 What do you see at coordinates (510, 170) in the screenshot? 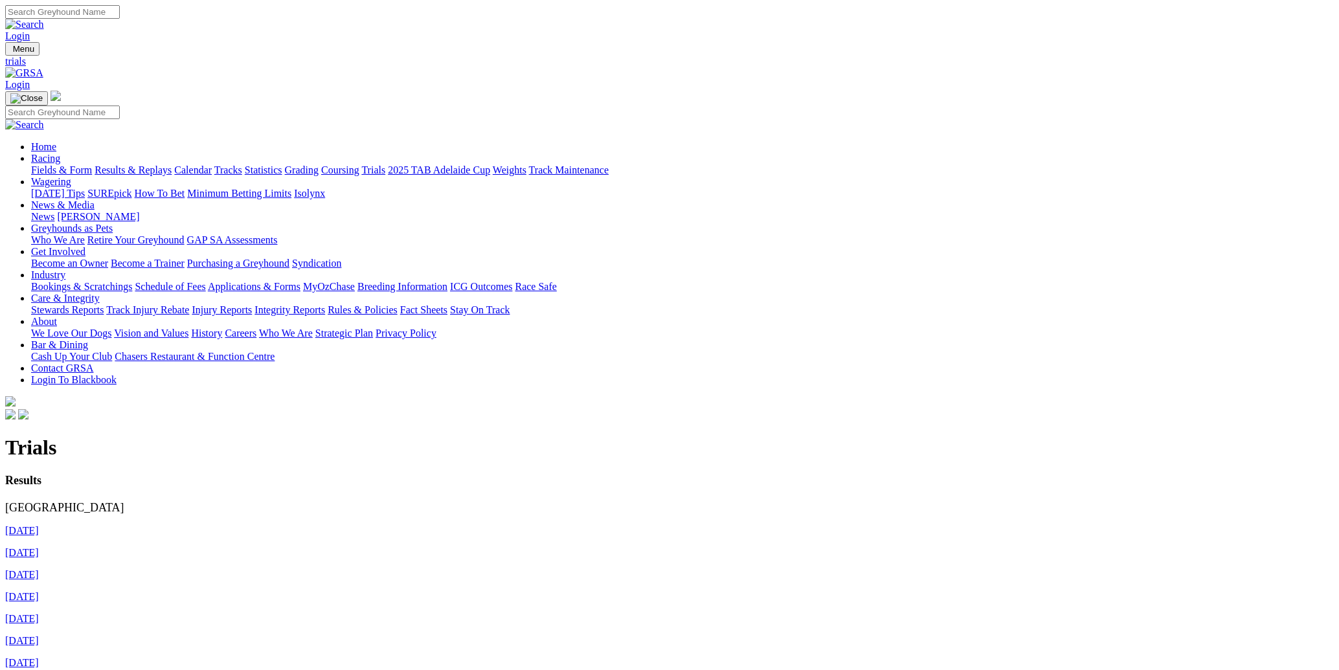
I see `a: Weights` at bounding box center [510, 170].